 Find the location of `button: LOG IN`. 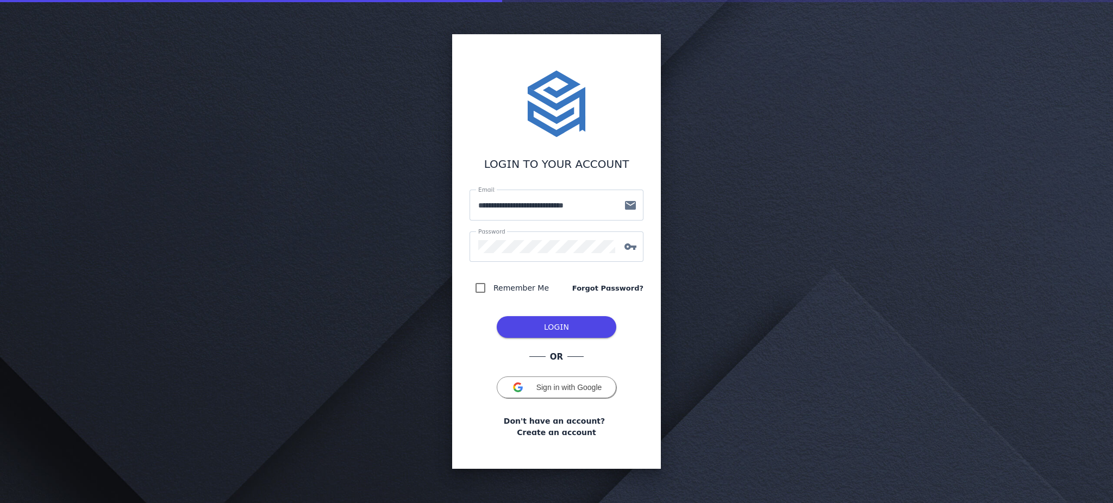

button: LOG IN is located at coordinates (557, 327).